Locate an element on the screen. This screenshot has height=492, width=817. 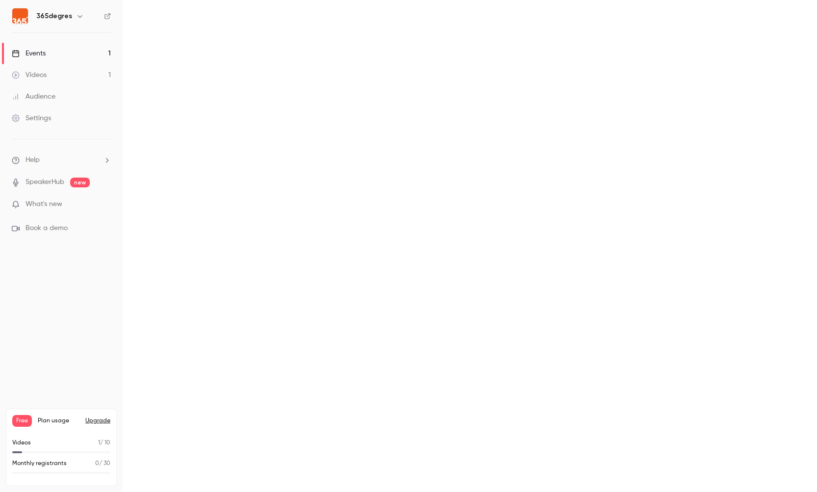
span: Free is located at coordinates (22, 421).